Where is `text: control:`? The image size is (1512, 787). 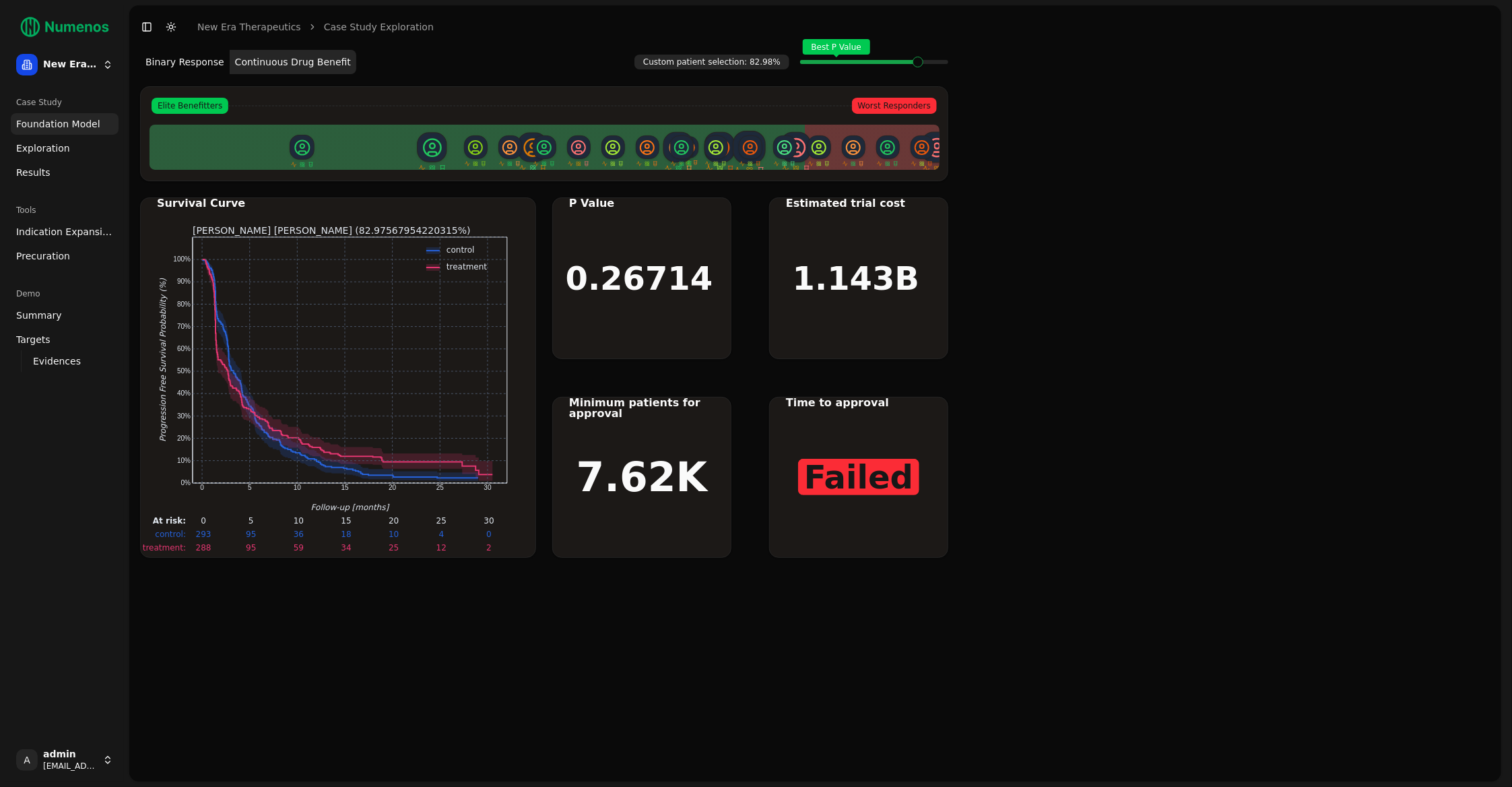 text: control: is located at coordinates (170, 534).